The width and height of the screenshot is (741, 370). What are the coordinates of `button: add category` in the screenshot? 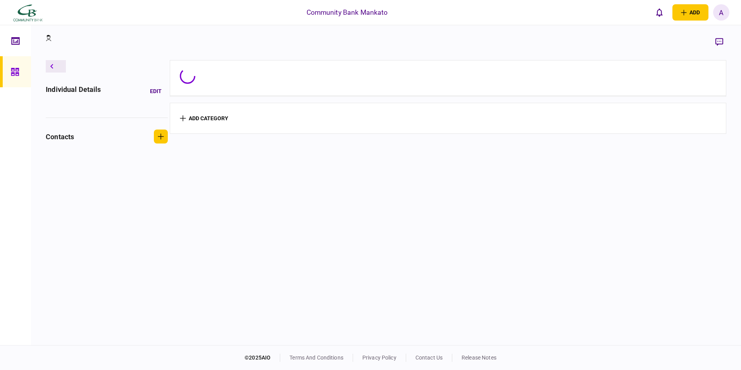 It's located at (204, 118).